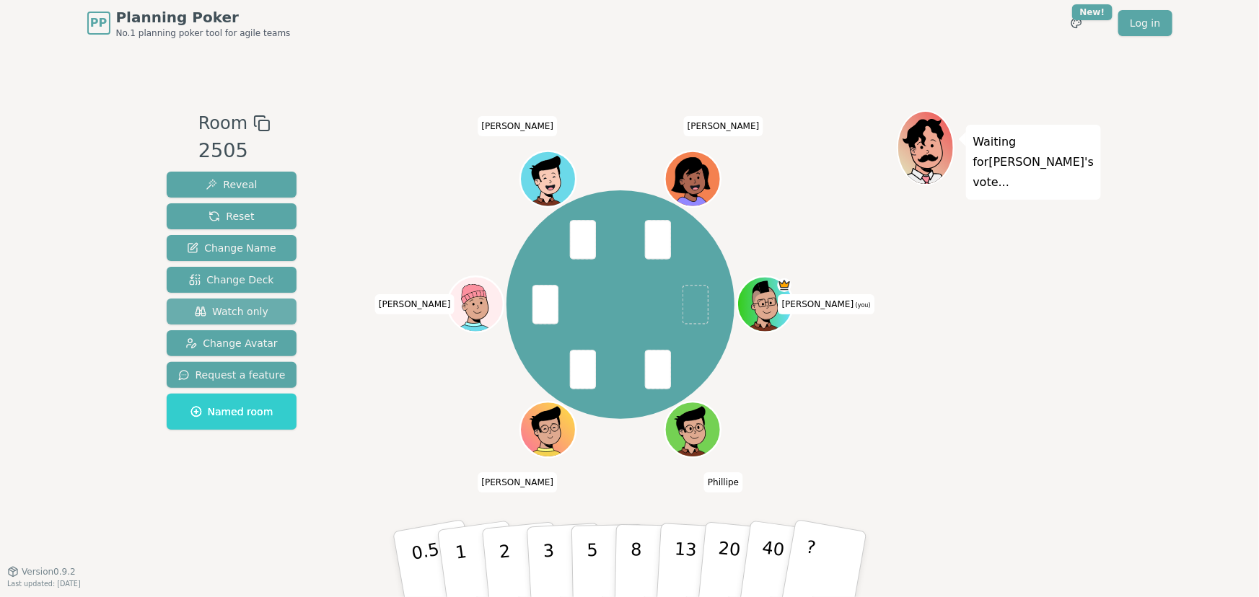  I want to click on button: New!, so click(1076, 23).